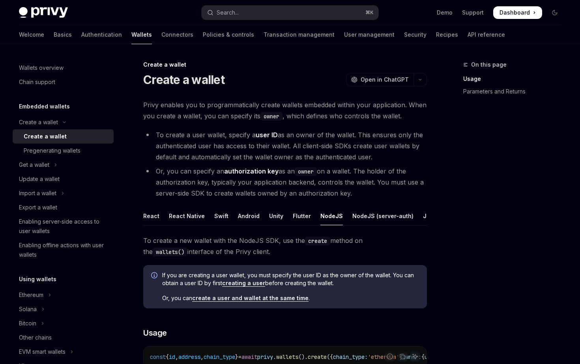  What do you see at coordinates (41, 68) in the screenshot?
I see `div: Wallets overview` at bounding box center [41, 68].